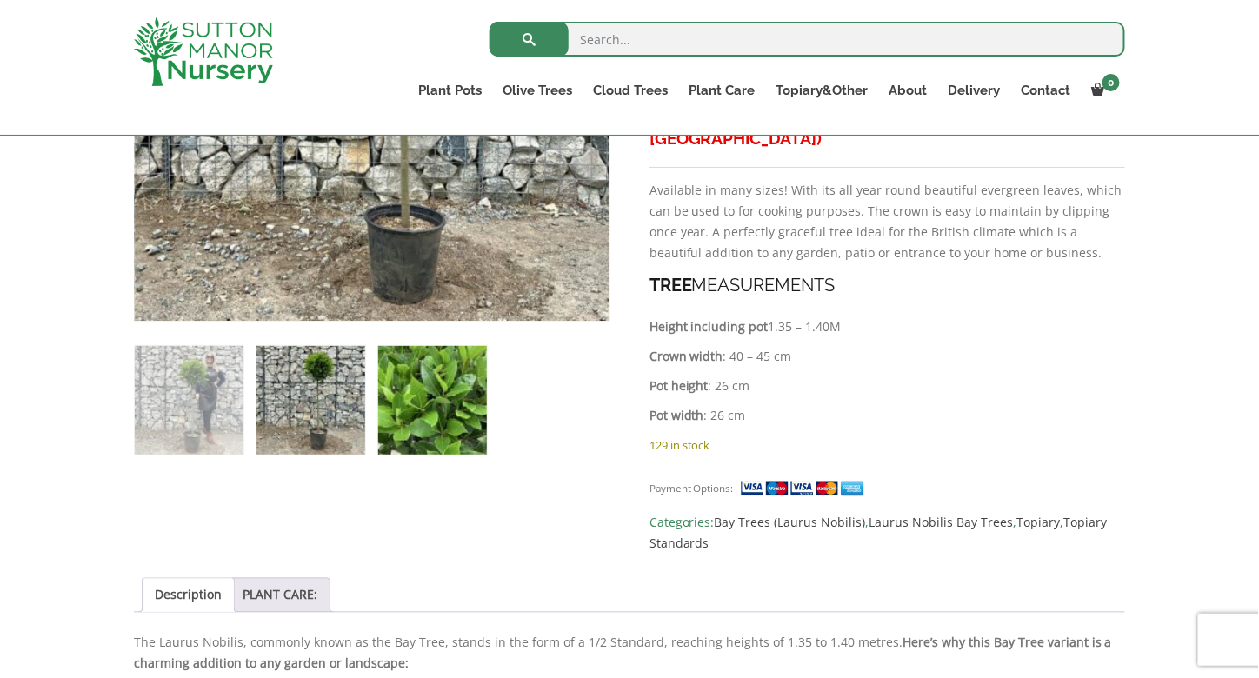  I want to click on a: Topiary&Other, so click(822, 90).